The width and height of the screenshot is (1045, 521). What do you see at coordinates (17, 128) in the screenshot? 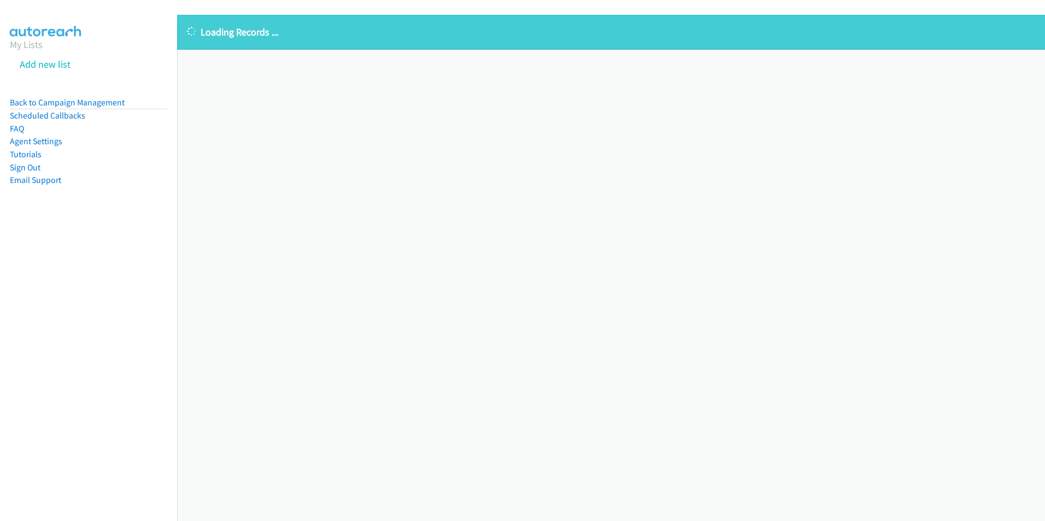
I see `a: FAQ` at bounding box center [17, 128].